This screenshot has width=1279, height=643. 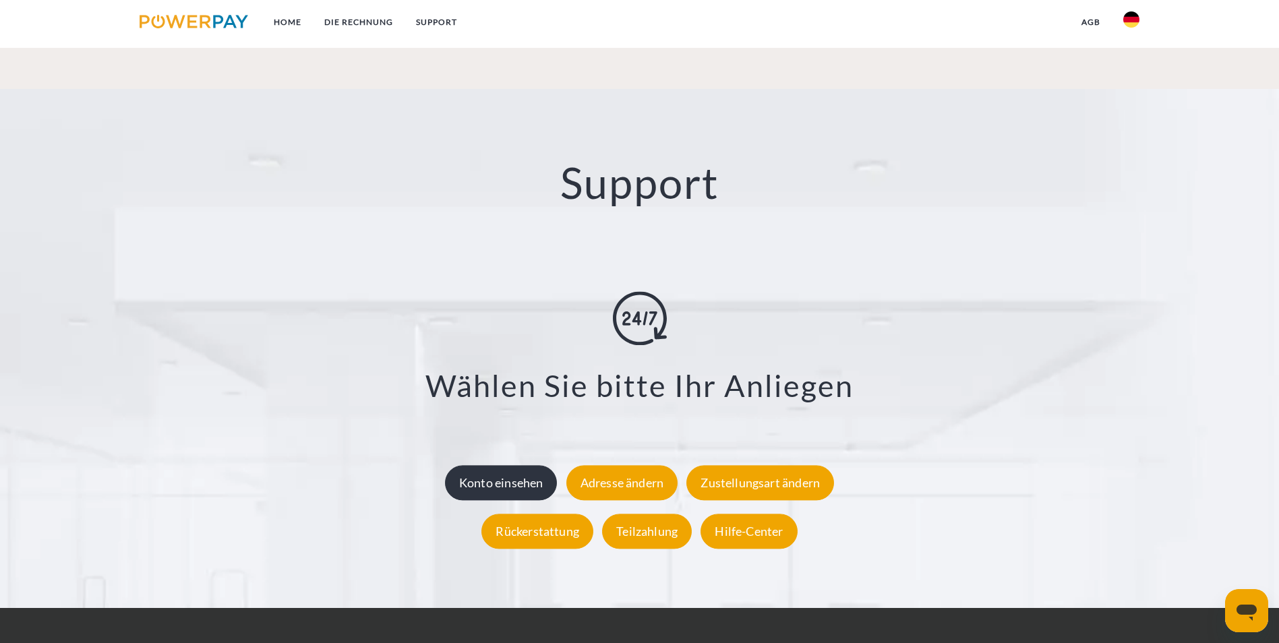 What do you see at coordinates (622, 483) in the screenshot?
I see `div: Adresse ändern` at bounding box center [622, 483].